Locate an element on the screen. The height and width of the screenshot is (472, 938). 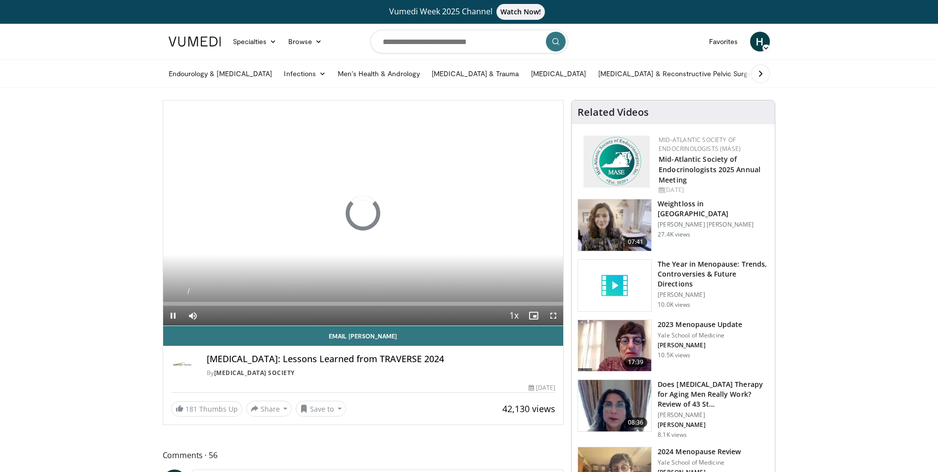
input: Search topics, interventions is located at coordinates (469, 42).